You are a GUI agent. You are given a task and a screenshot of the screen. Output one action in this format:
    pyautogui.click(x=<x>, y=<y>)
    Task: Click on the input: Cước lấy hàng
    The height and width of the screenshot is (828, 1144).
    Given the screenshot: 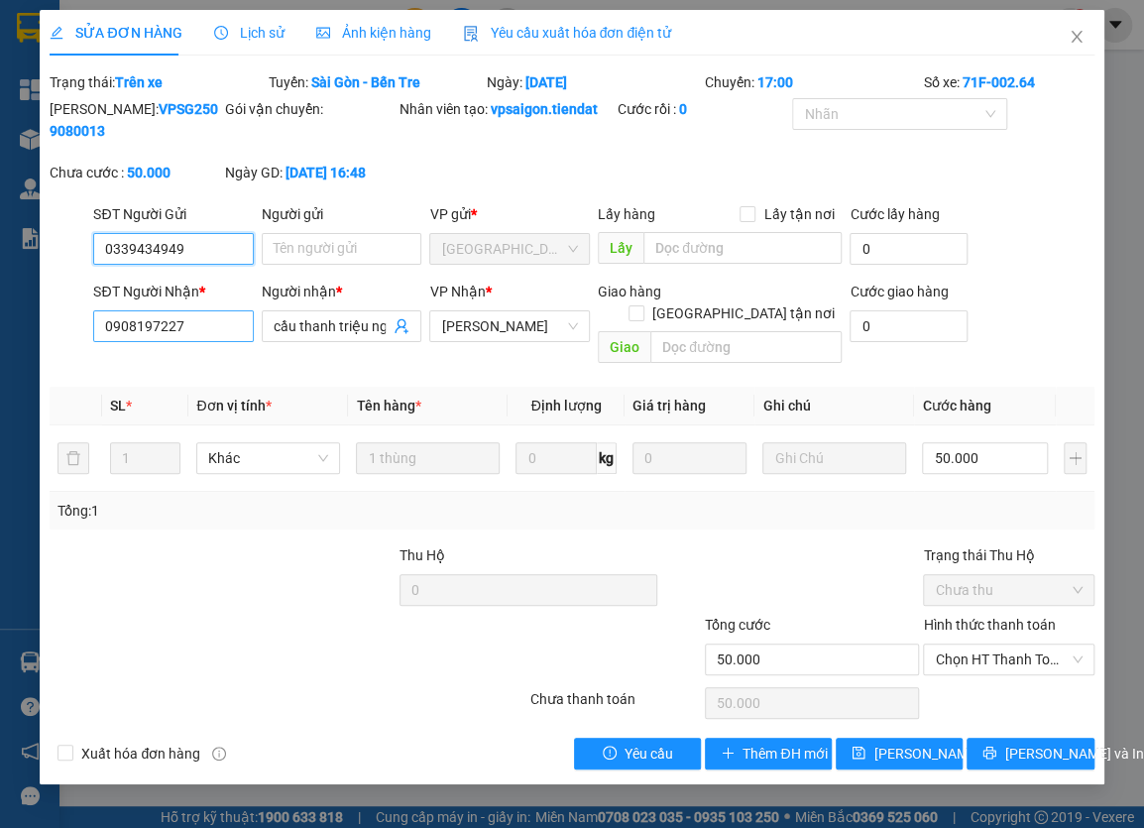 What is the action you would take?
    pyautogui.click(x=908, y=249)
    